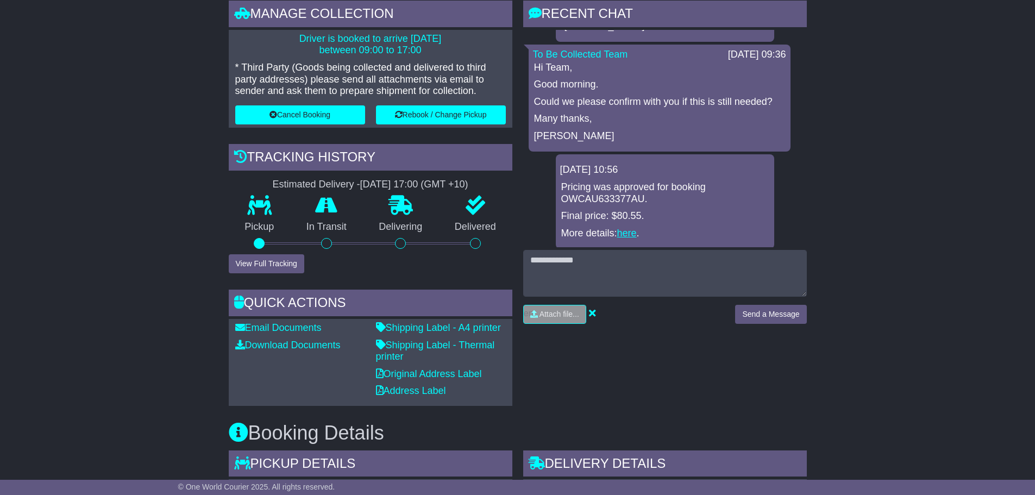 The width and height of the screenshot is (1035, 495). What do you see at coordinates (278, 328) in the screenshot?
I see `a: Email Documents` at bounding box center [278, 328].